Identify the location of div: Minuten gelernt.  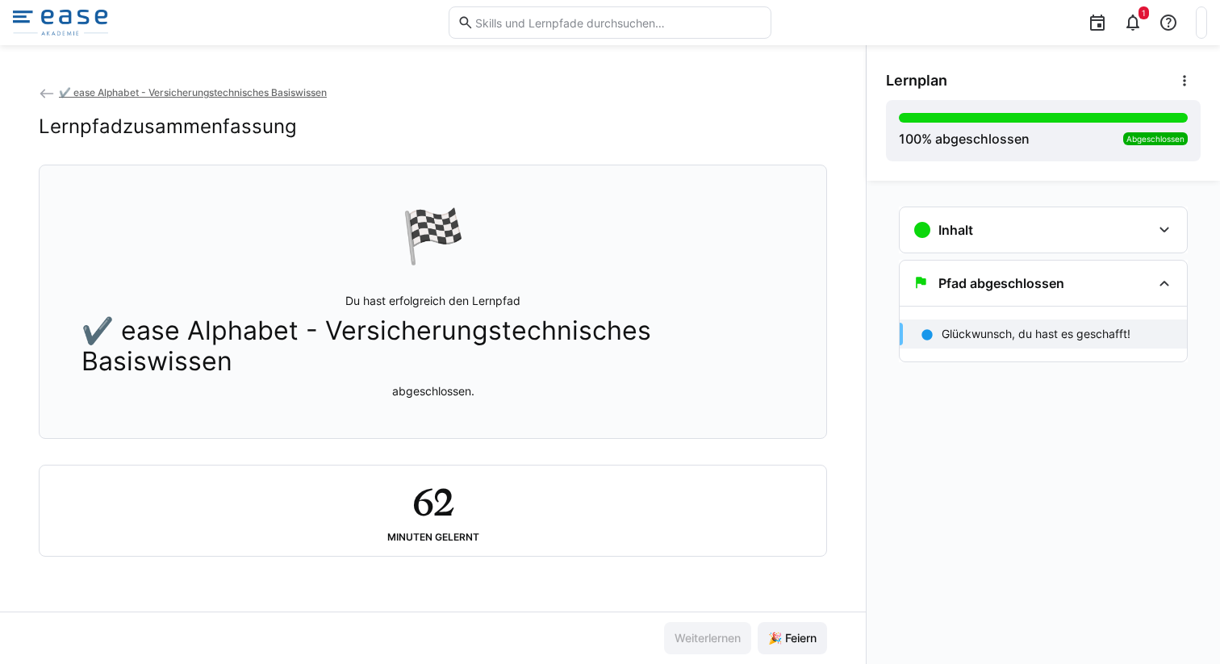
(433, 537).